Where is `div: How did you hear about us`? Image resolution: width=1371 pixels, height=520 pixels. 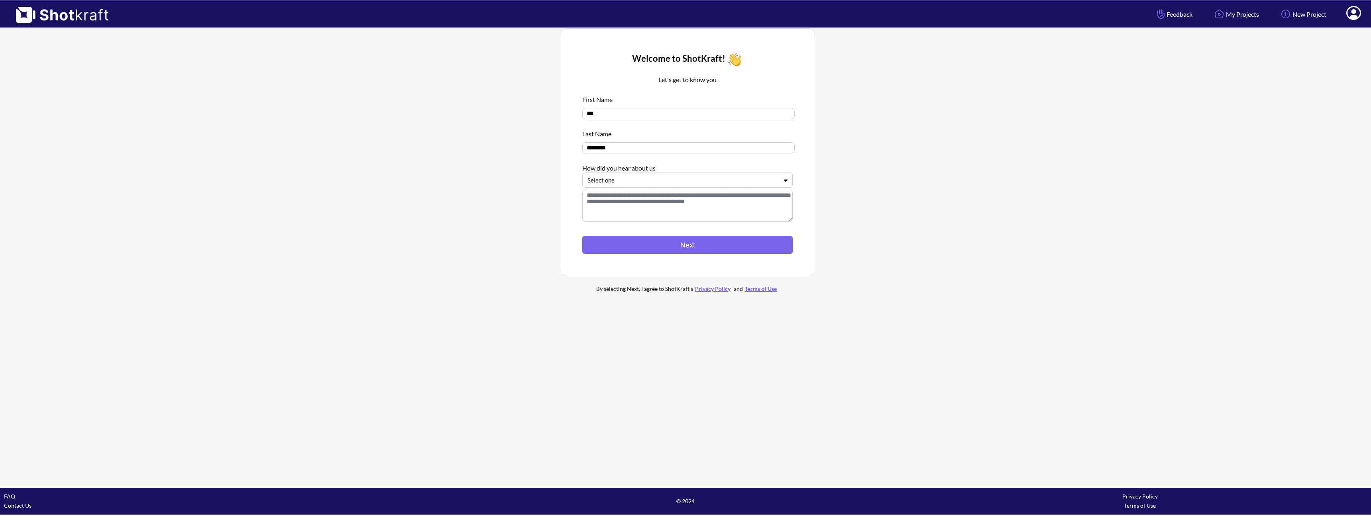 div: How did you hear about us is located at coordinates (687, 166).